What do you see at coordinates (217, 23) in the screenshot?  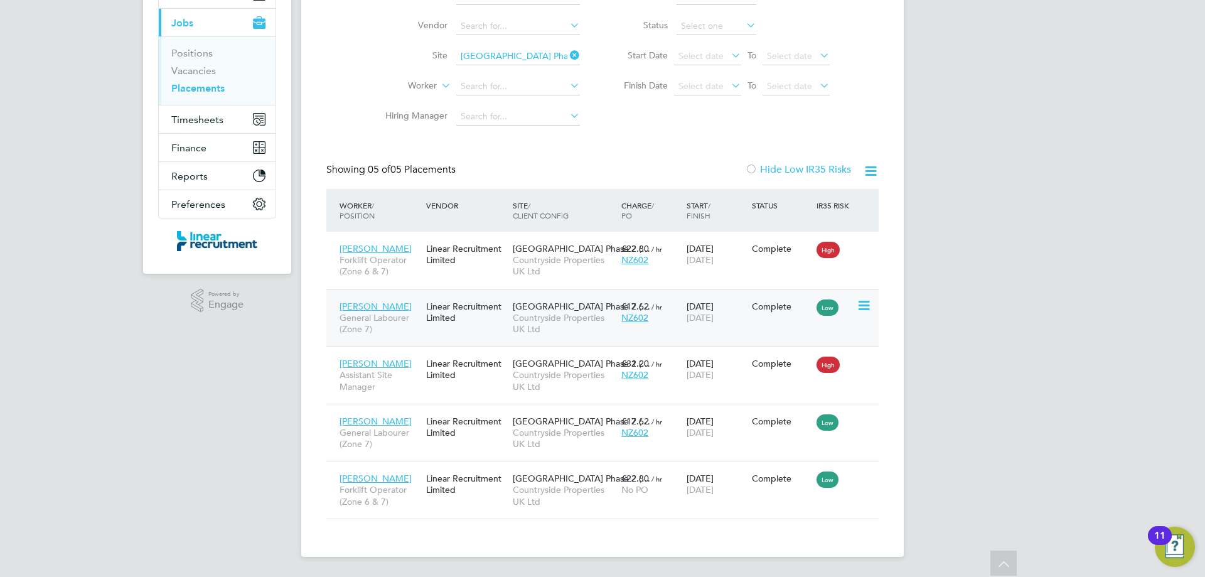 I see `button: Jobs` at bounding box center [217, 23].